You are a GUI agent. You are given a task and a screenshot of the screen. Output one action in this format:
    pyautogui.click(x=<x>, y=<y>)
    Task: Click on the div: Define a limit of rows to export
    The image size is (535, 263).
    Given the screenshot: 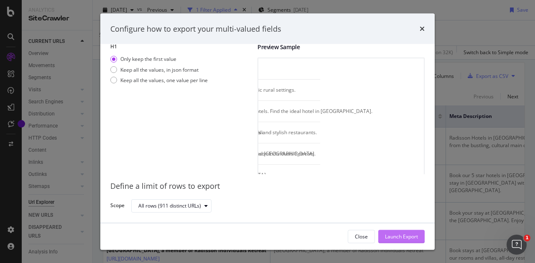 What is the action you would take?
    pyautogui.click(x=267, y=187)
    